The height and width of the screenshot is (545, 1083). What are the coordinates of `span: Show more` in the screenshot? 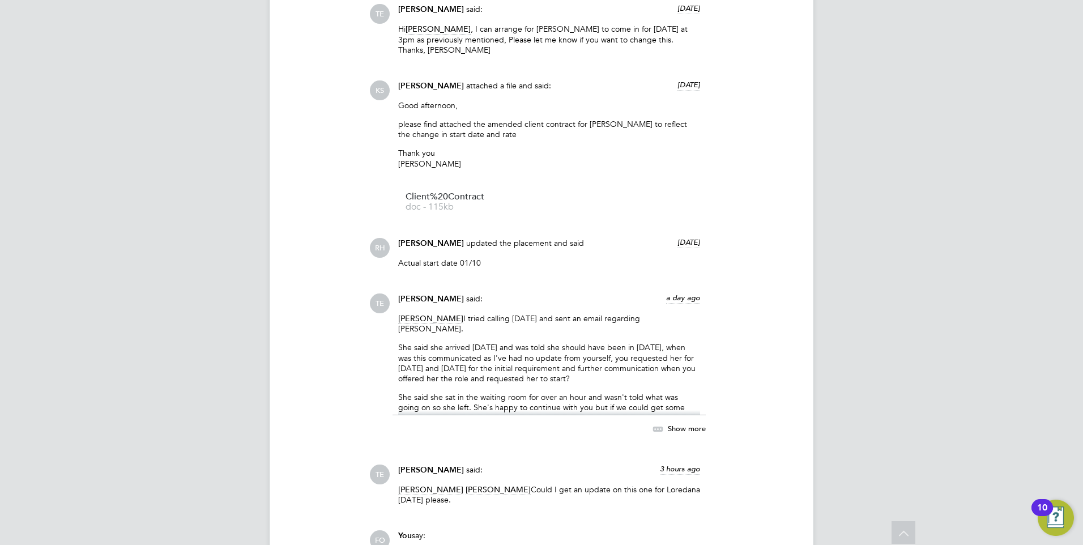 It's located at (687, 428).